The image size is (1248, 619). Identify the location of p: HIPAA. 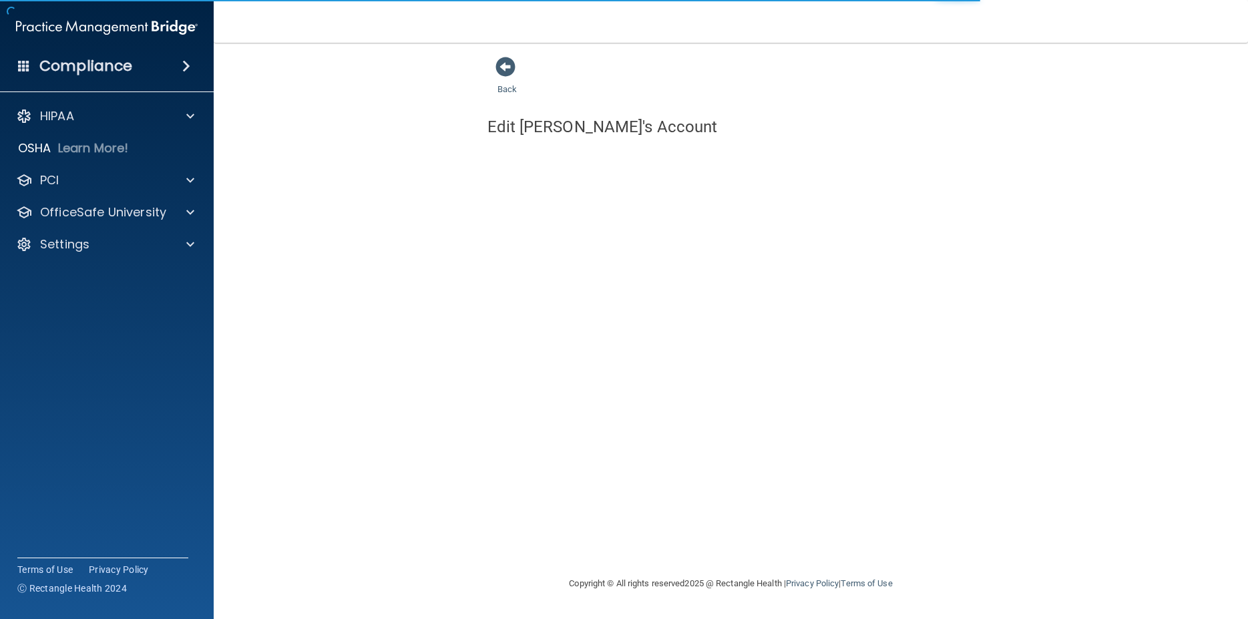
(57, 116).